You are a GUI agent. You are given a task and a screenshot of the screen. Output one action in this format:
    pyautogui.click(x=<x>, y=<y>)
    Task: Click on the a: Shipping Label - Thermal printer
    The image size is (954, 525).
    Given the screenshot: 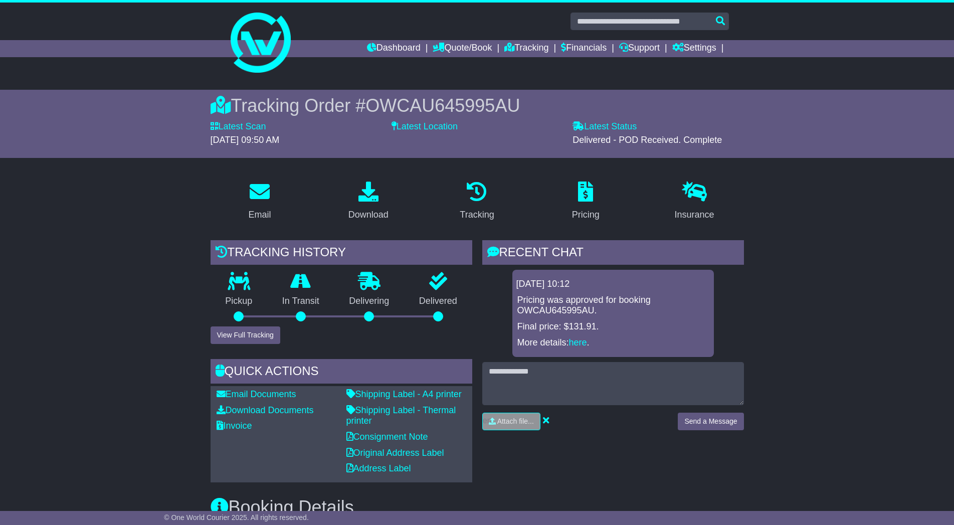 What is the action you would take?
    pyautogui.click(x=401, y=415)
    